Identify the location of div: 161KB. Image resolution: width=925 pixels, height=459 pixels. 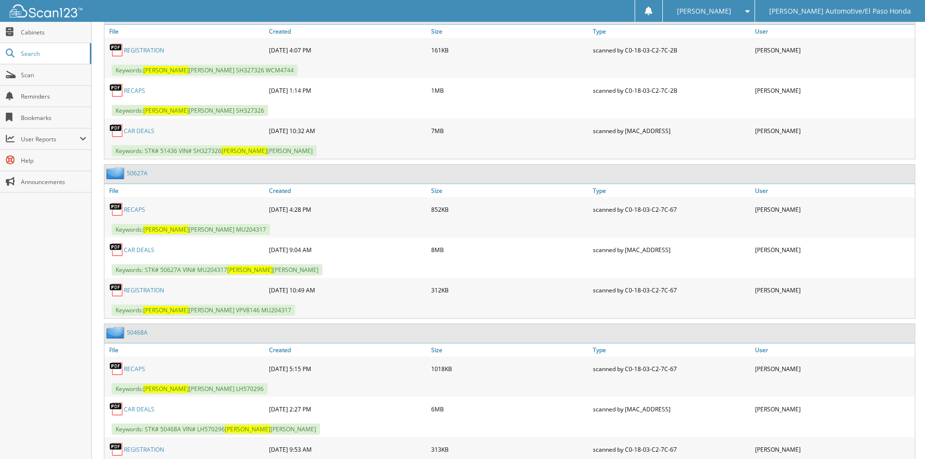
(510, 50).